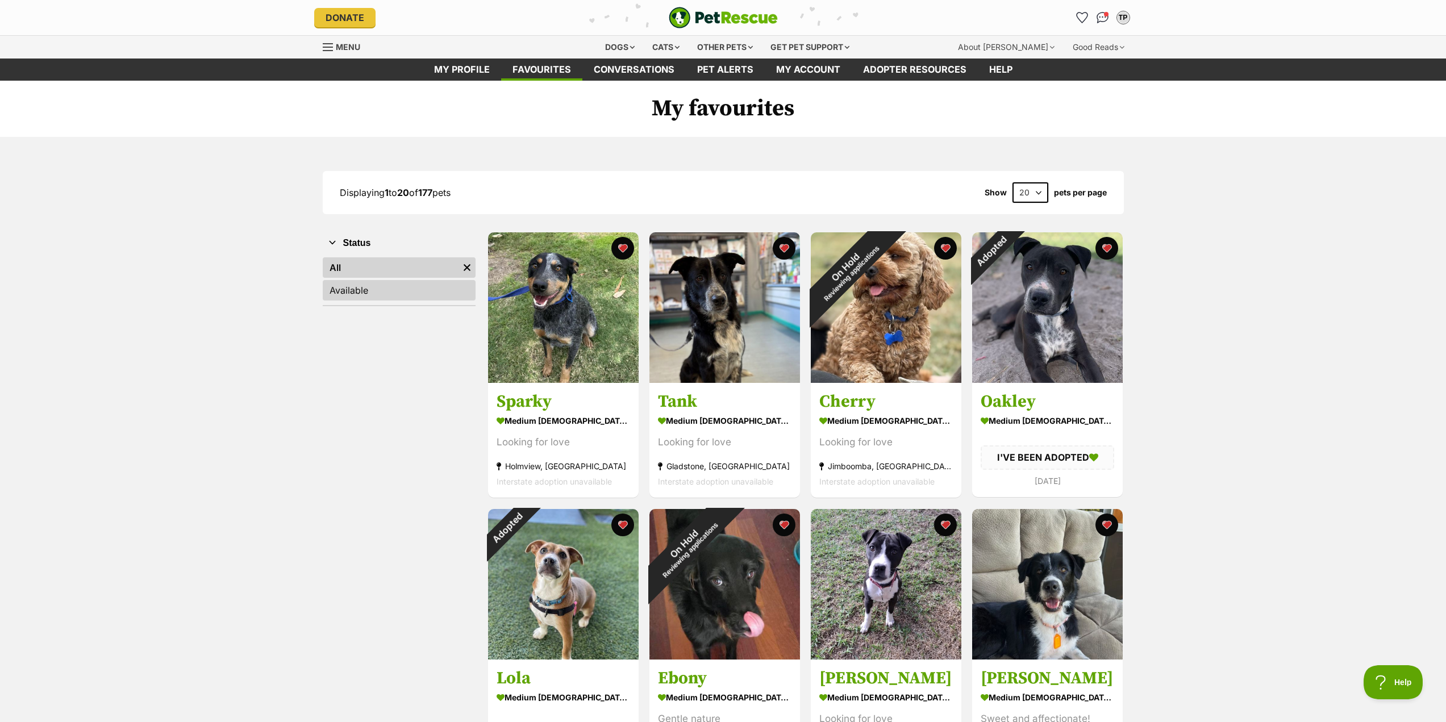  What do you see at coordinates (915, 69) in the screenshot?
I see `a: Adopter resources` at bounding box center [915, 69].